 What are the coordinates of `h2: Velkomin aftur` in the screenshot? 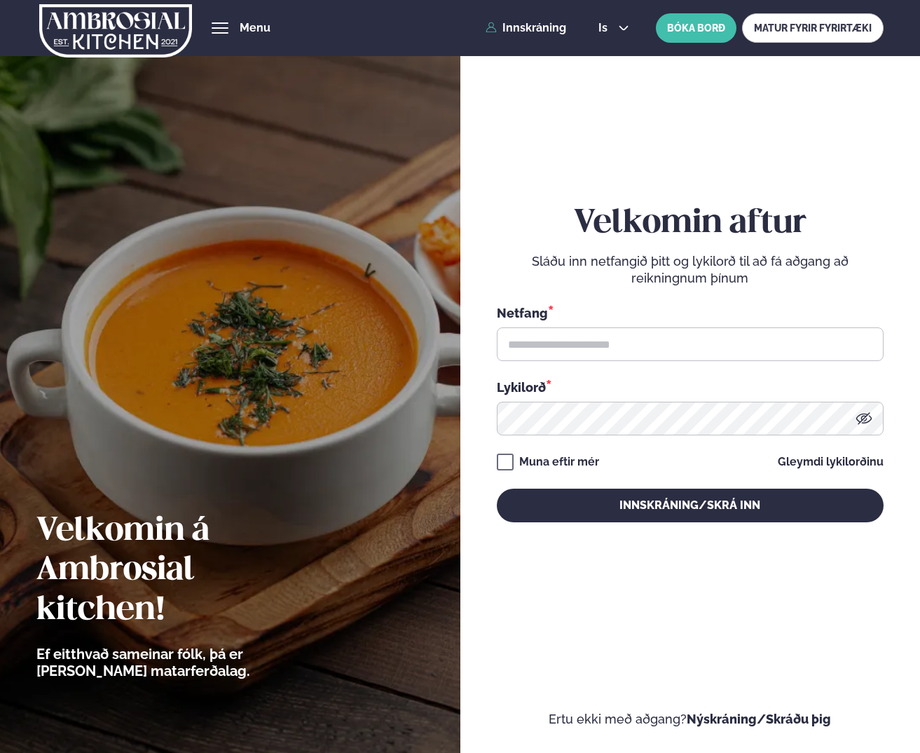 It's located at (690, 224).